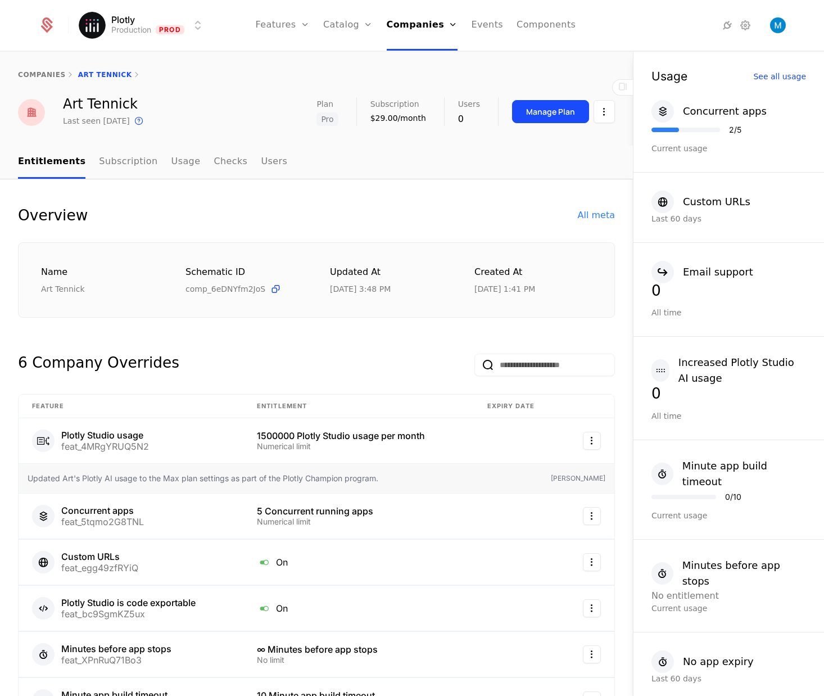 The image size is (824, 696). I want to click on button: No app expiry, so click(703, 662).